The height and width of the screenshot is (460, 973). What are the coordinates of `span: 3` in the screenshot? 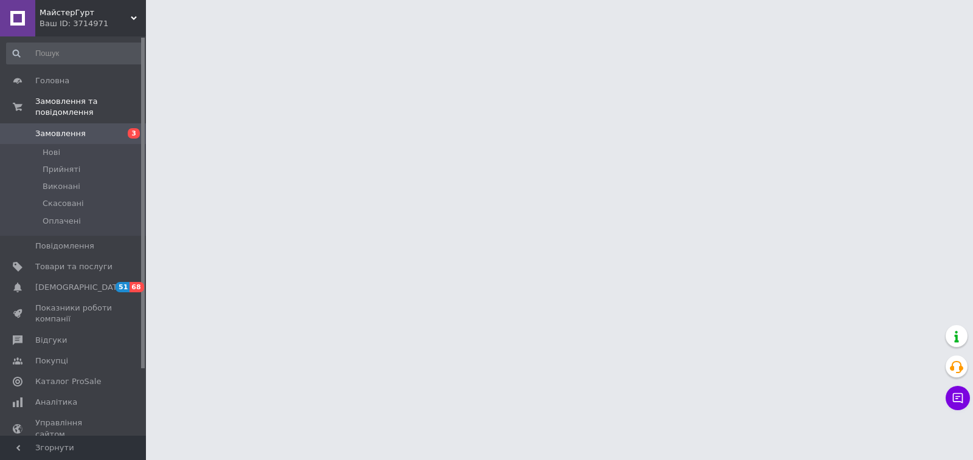 It's located at (134, 133).